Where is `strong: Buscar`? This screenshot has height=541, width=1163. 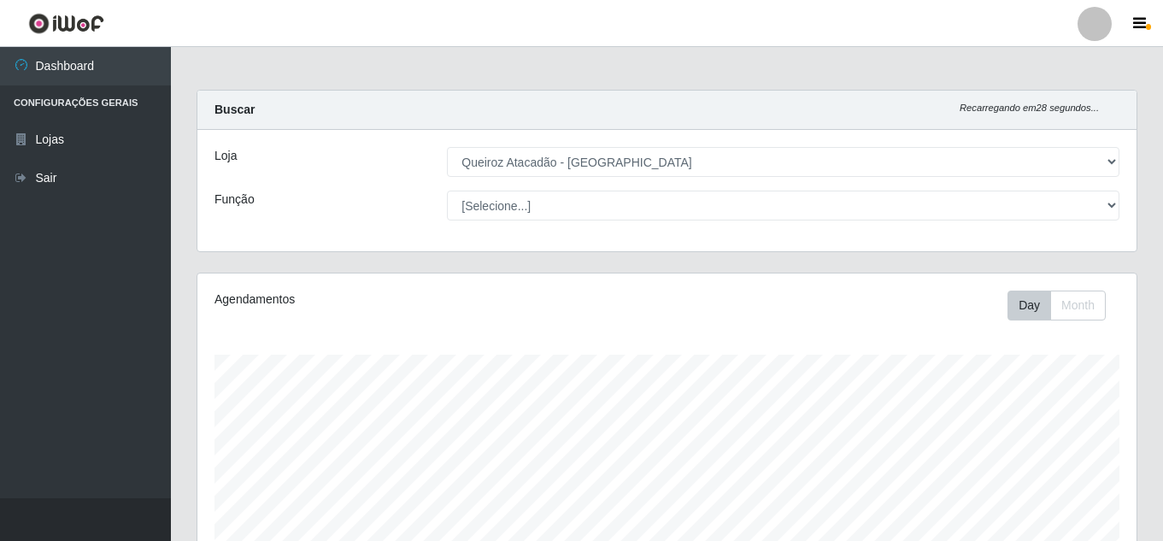 strong: Buscar is located at coordinates (234, 109).